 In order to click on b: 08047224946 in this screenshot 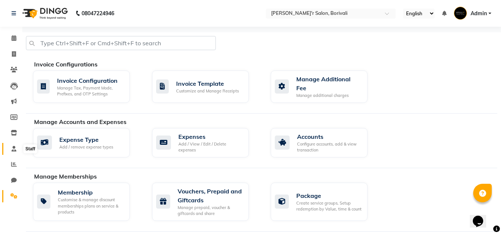, I will do `click(98, 13)`.